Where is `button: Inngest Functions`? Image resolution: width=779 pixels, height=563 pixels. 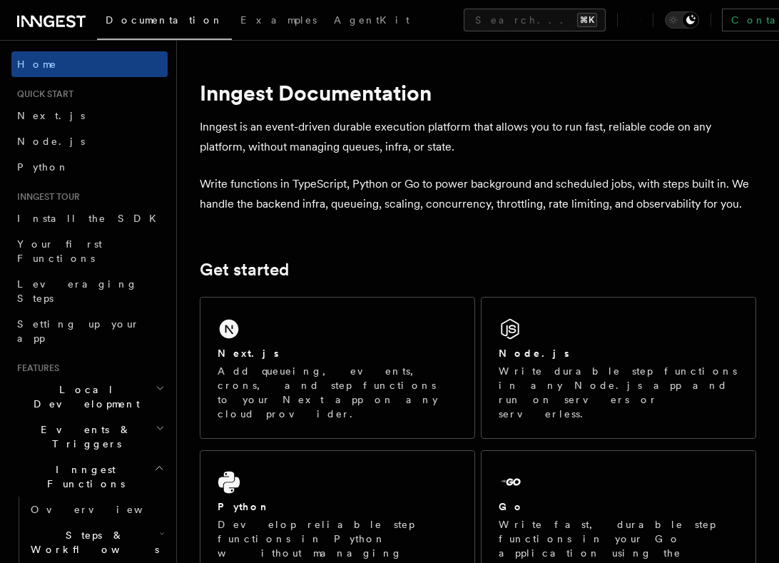
button: Inngest Functions is located at coordinates (89, 477).